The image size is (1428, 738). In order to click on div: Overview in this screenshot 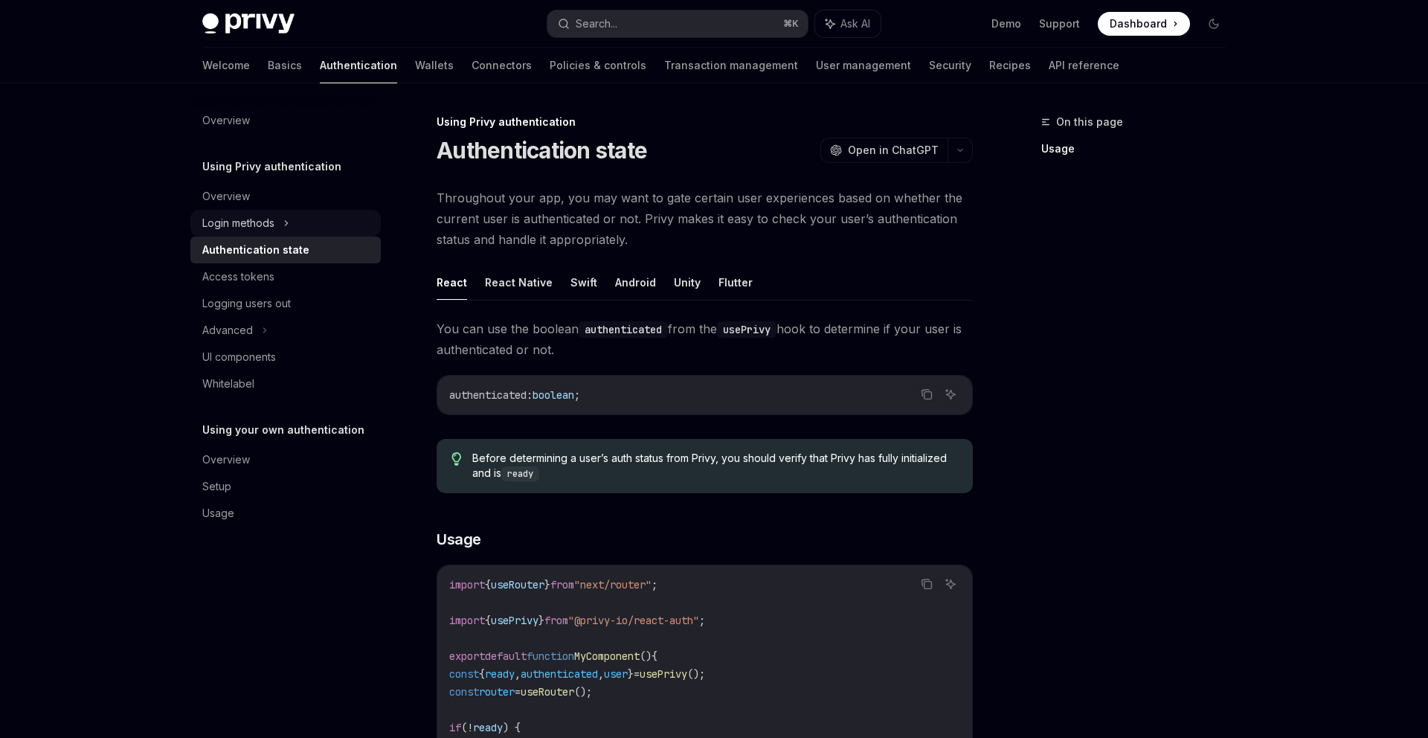, I will do `click(226, 460)`.